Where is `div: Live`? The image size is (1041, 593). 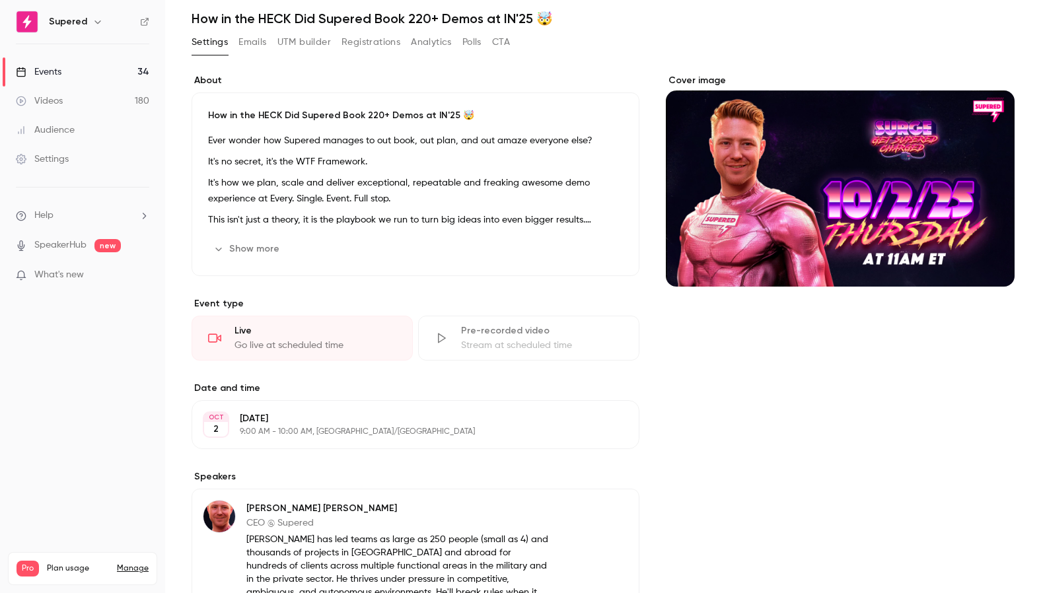 div: Live is located at coordinates (315, 331).